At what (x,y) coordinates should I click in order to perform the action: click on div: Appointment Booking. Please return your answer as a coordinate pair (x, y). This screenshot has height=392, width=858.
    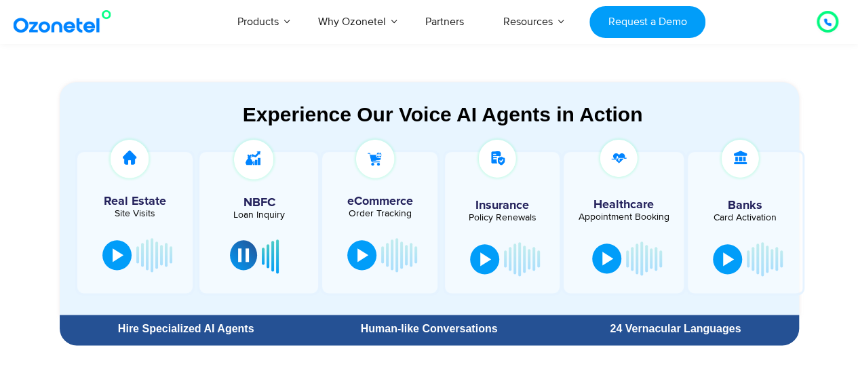
    Looking at the image, I should click on (624, 217).